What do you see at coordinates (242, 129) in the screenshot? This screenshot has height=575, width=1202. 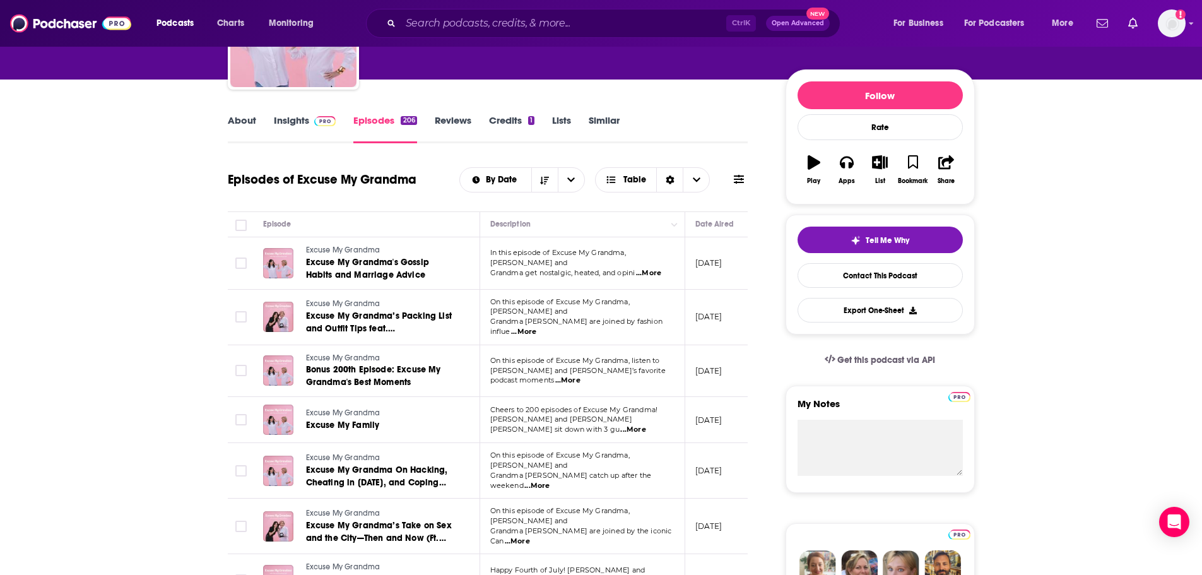 I see `a: About` at bounding box center [242, 129].